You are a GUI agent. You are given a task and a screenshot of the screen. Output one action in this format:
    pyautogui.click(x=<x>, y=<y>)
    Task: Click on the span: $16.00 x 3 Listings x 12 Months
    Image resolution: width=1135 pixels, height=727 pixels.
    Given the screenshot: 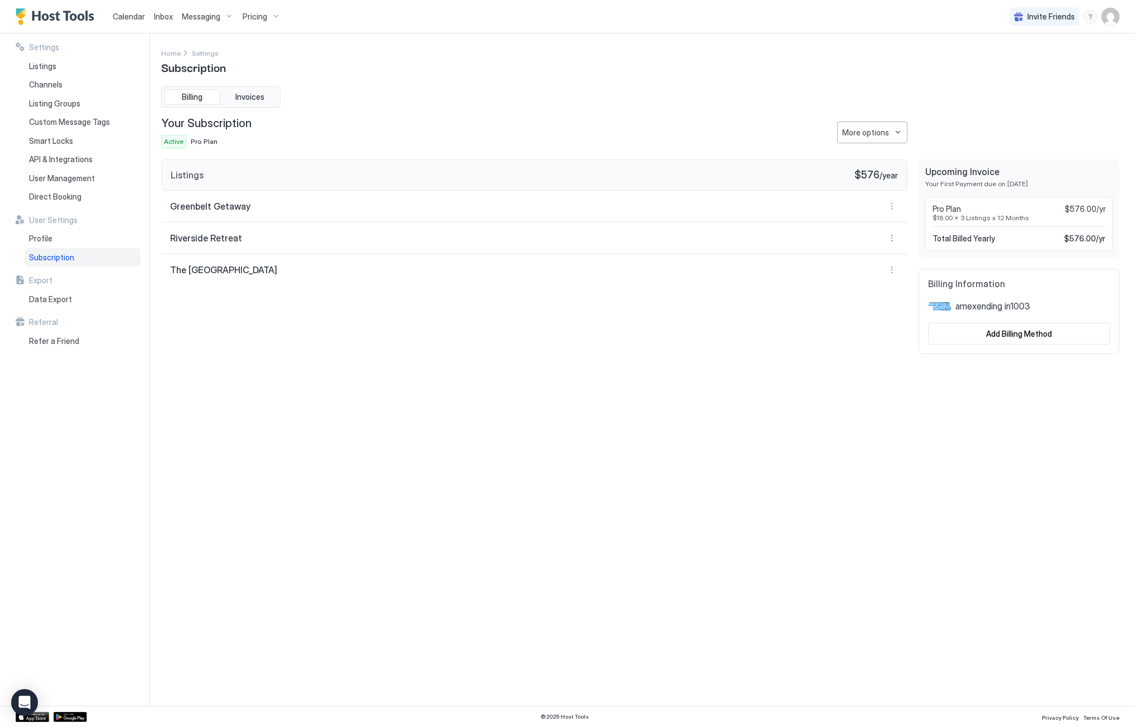 What is the action you would take?
    pyautogui.click(x=1019, y=218)
    